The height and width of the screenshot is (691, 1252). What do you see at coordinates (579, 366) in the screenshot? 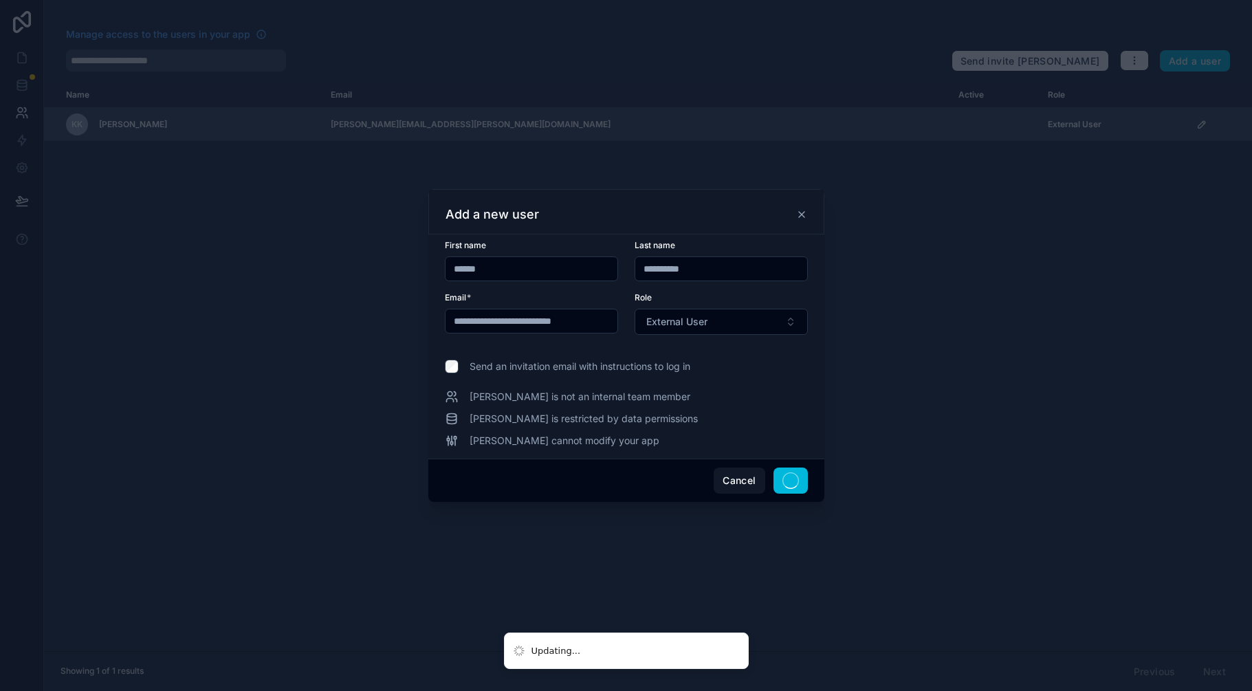
I see `span: Send an invitation email with instructions to log in` at bounding box center [579, 366].